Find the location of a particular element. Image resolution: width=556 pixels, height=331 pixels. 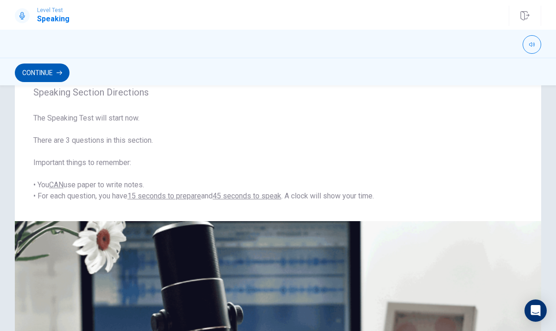

u: CAN is located at coordinates (56, 184).